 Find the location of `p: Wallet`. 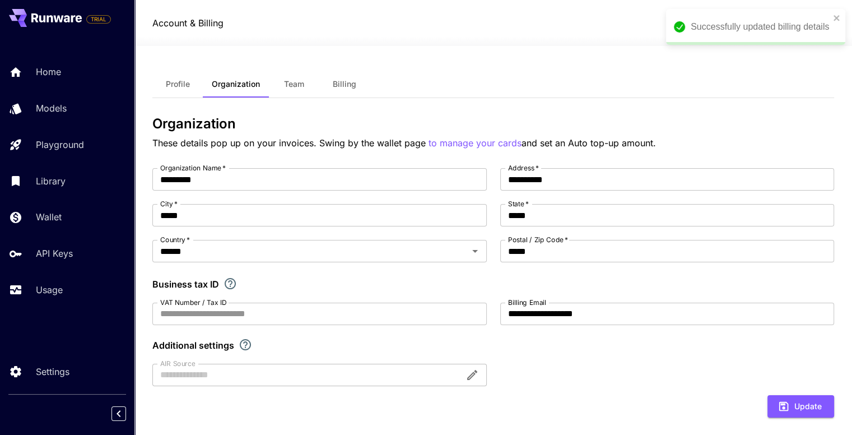

p: Wallet is located at coordinates (49, 217).